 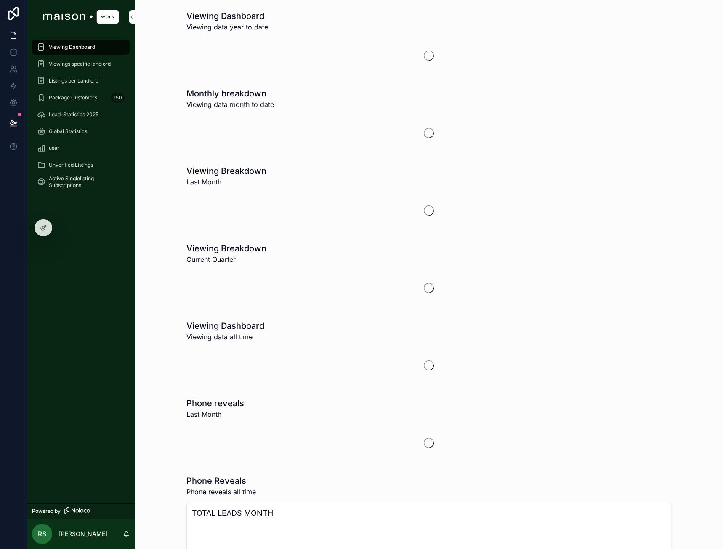 What do you see at coordinates (72, 47) in the screenshot?
I see `span: Viewing Dashboard` at bounding box center [72, 47].